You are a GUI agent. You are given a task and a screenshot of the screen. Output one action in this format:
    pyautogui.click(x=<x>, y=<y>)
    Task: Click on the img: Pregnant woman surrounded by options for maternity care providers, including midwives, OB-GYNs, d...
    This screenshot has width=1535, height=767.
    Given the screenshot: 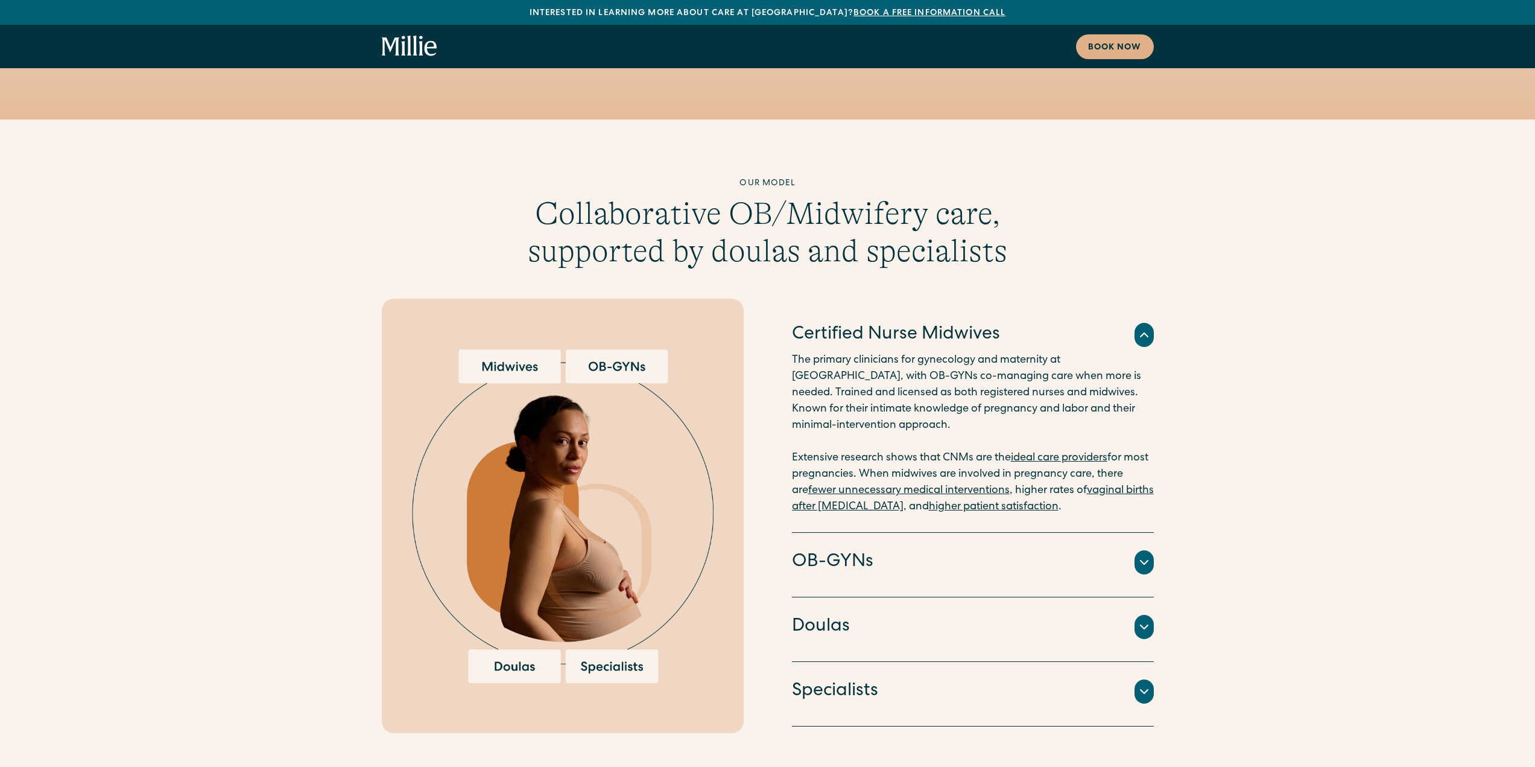 What is the action you would take?
    pyautogui.click(x=563, y=516)
    